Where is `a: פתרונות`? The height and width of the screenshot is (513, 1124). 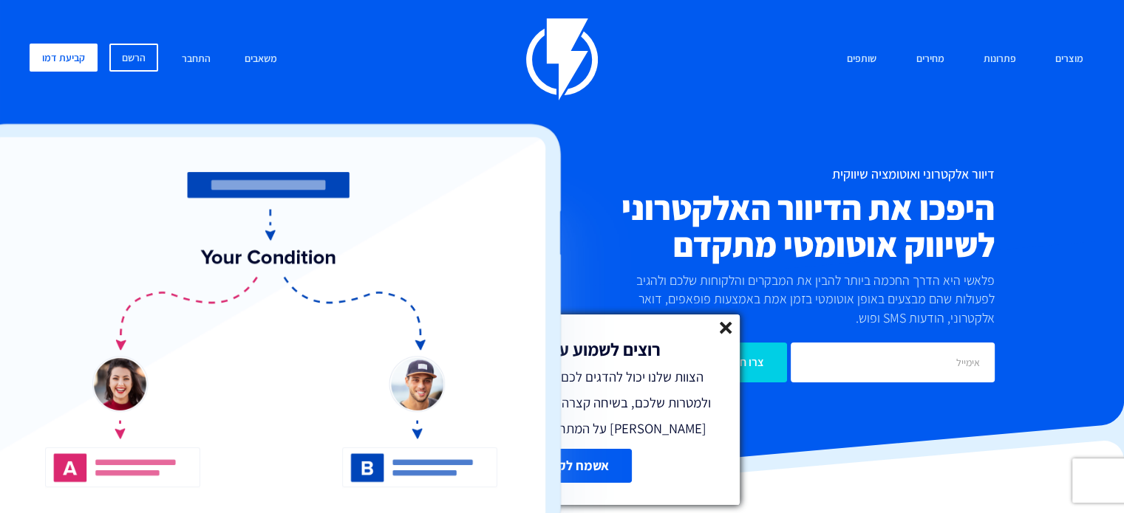 a: פתרונות is located at coordinates (1000, 59).